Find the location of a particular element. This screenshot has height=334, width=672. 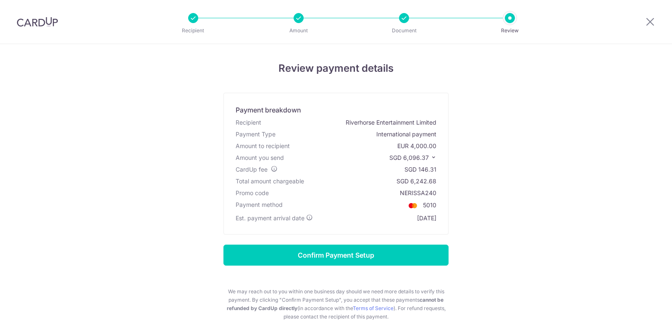

input: Confirm Payment Setup is located at coordinates (336, 255).